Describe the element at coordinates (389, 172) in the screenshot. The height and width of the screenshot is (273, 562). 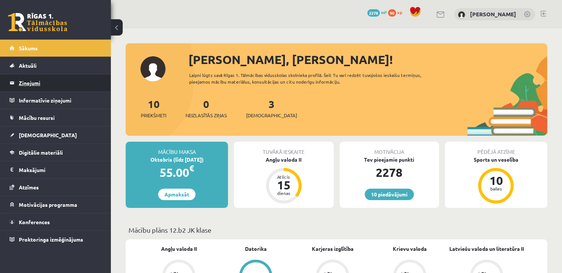
I see `div: 2278` at that location.